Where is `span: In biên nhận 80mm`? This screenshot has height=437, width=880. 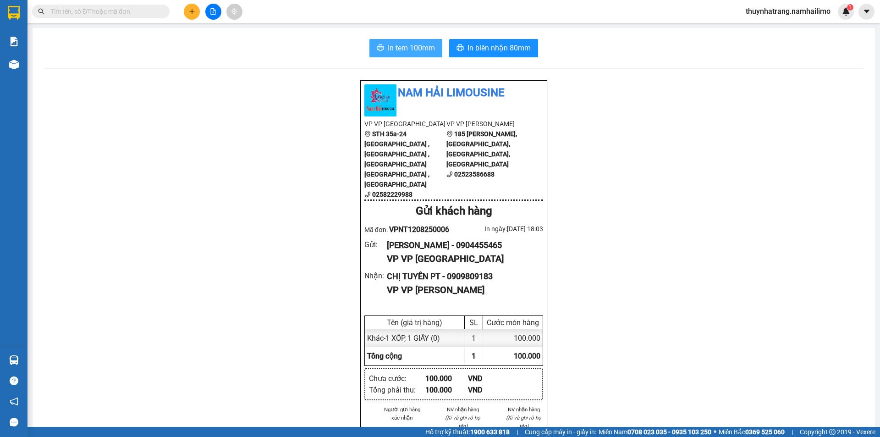 span: In biên nhận 80mm is located at coordinates (499, 48).